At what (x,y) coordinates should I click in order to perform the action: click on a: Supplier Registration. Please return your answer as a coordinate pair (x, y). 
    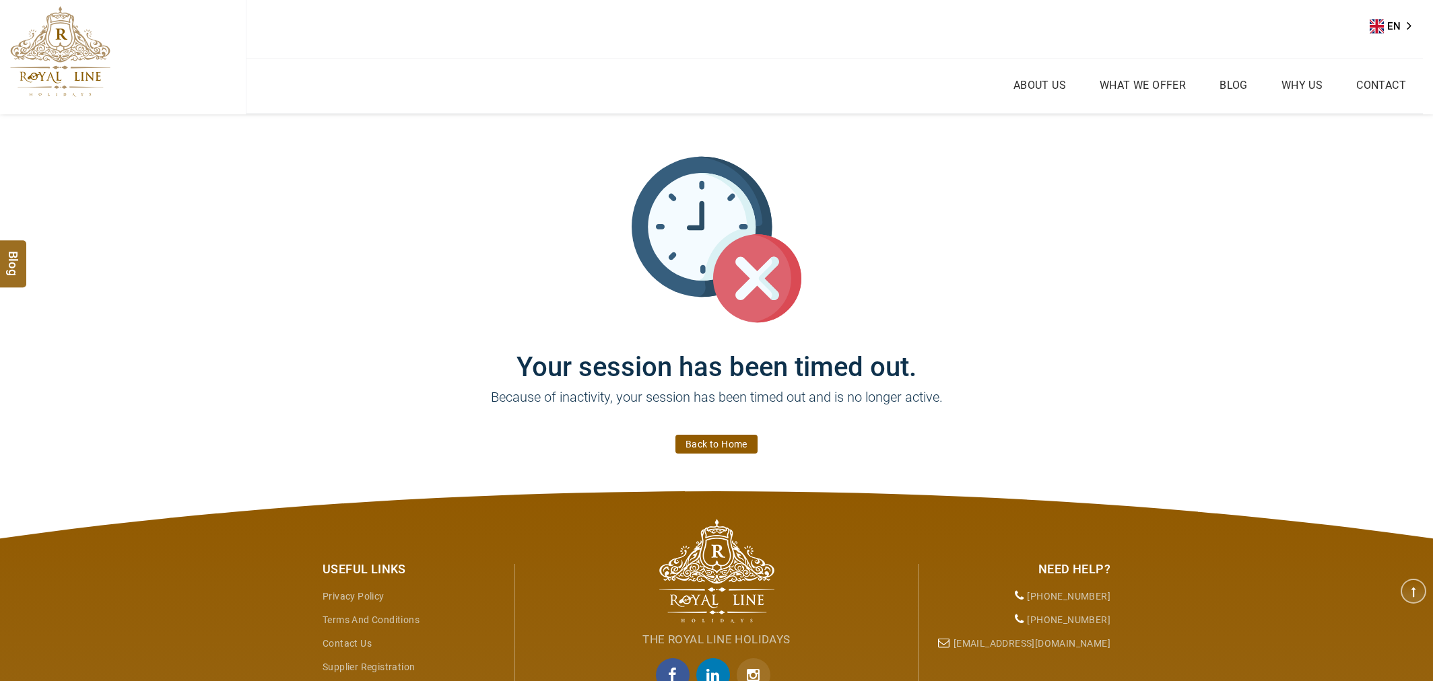
    Looking at the image, I should click on (368, 667).